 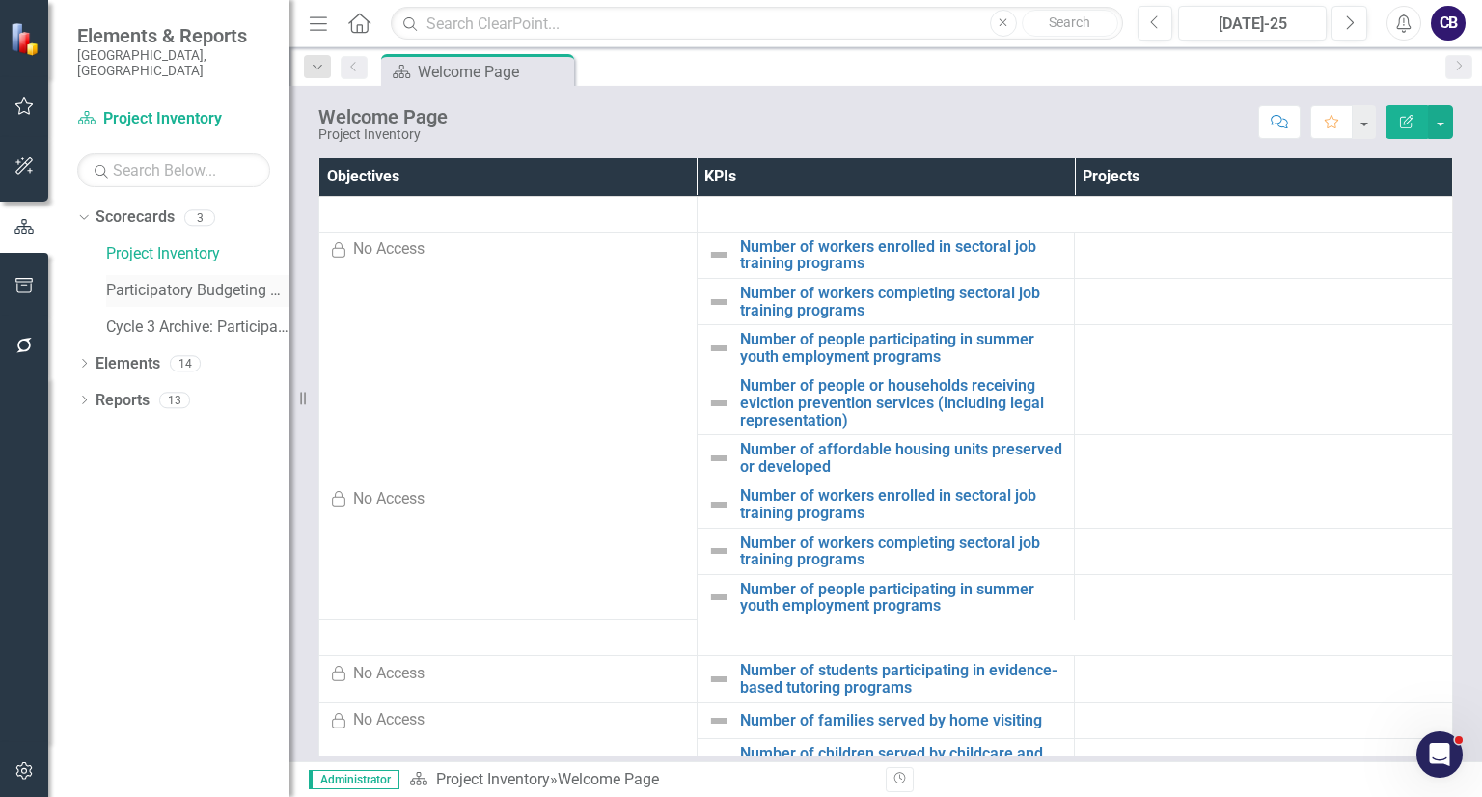 What do you see at coordinates (185, 363) in the screenshot?
I see `div: 14` at bounding box center [185, 363].